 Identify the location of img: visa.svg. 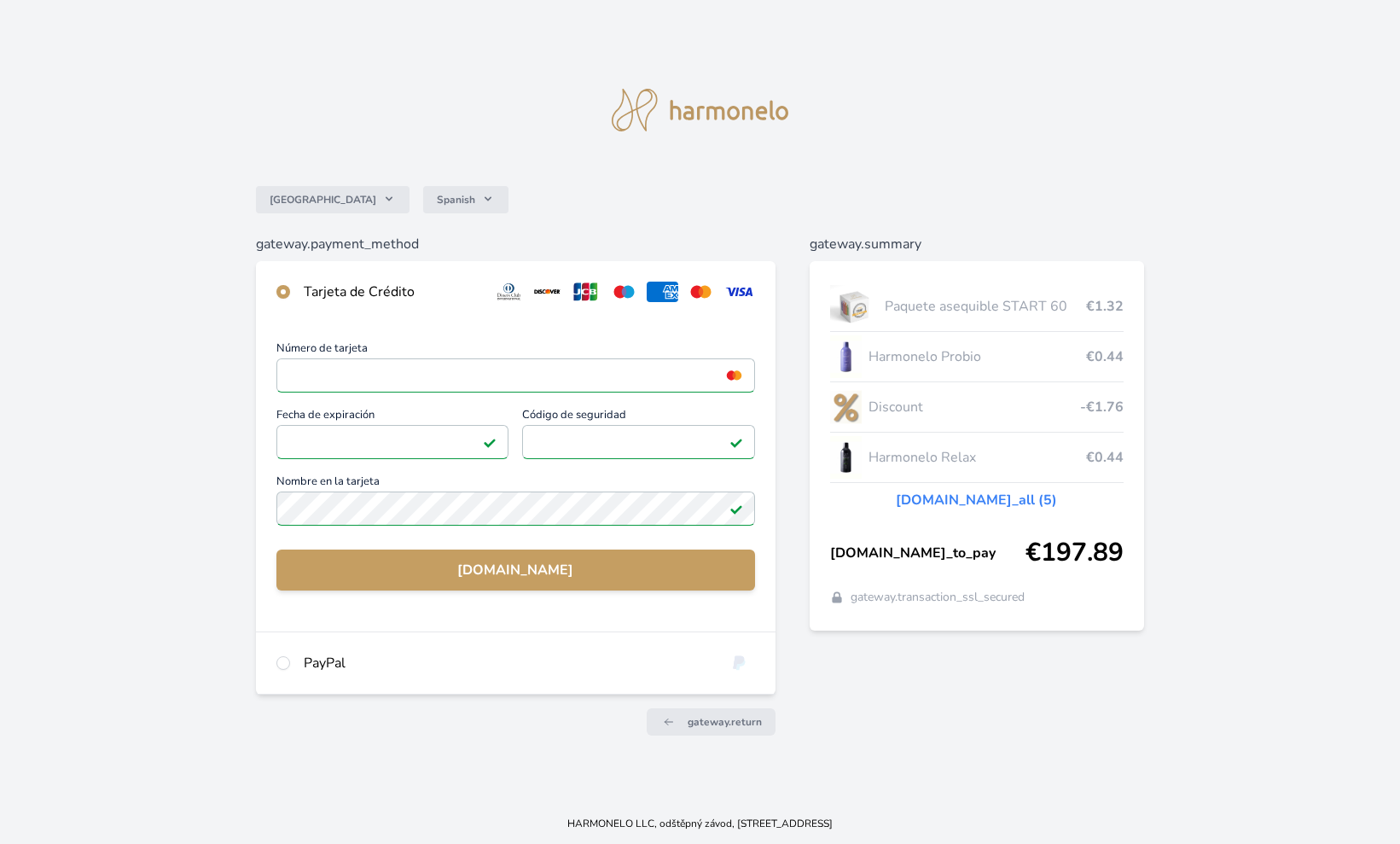
(738, 292).